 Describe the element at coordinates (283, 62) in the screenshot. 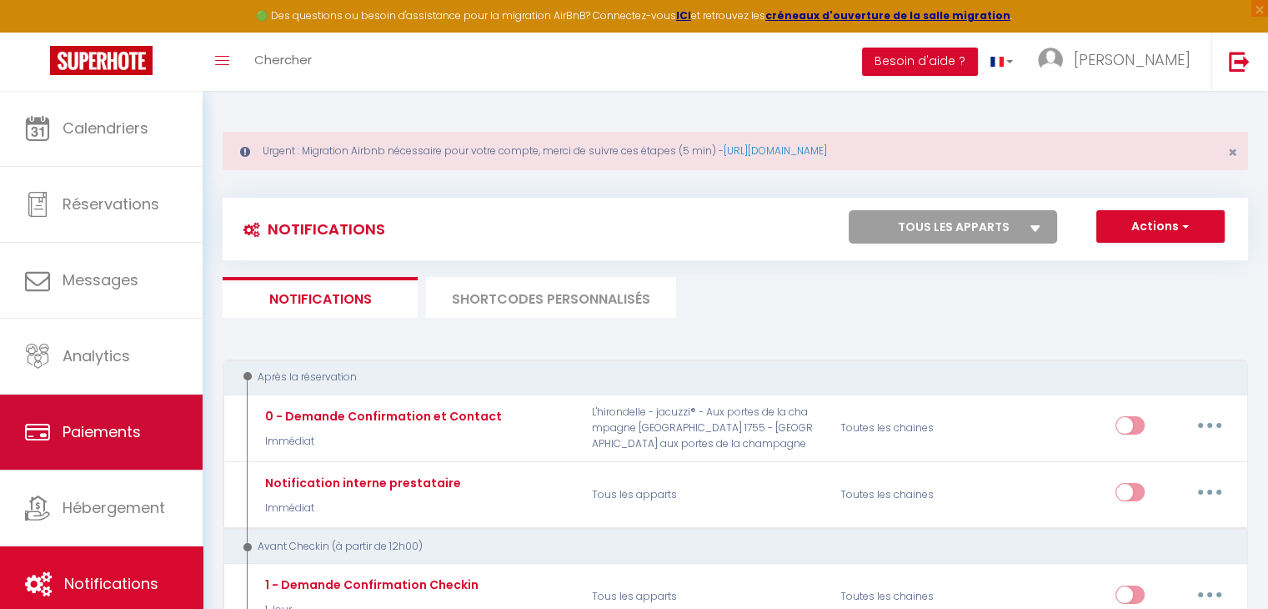

I see `a: Chercher` at that location.